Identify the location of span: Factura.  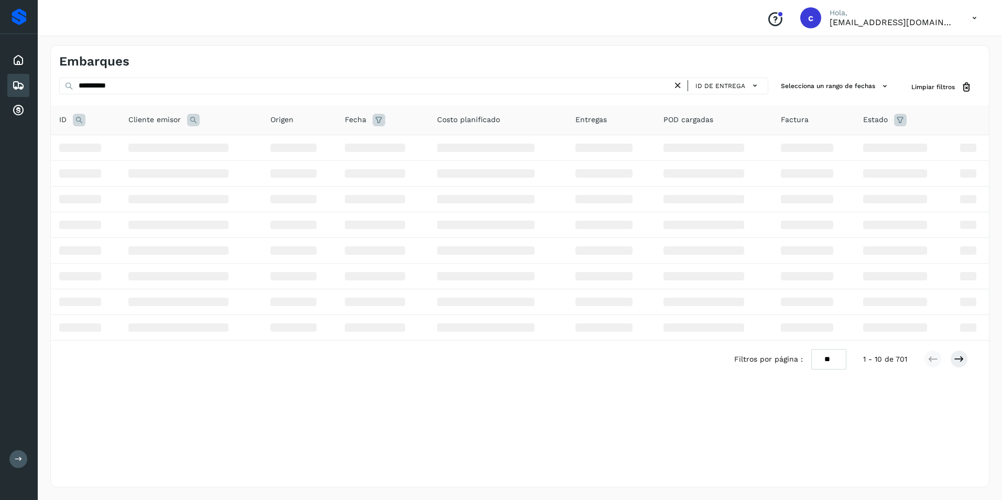
(795, 119).